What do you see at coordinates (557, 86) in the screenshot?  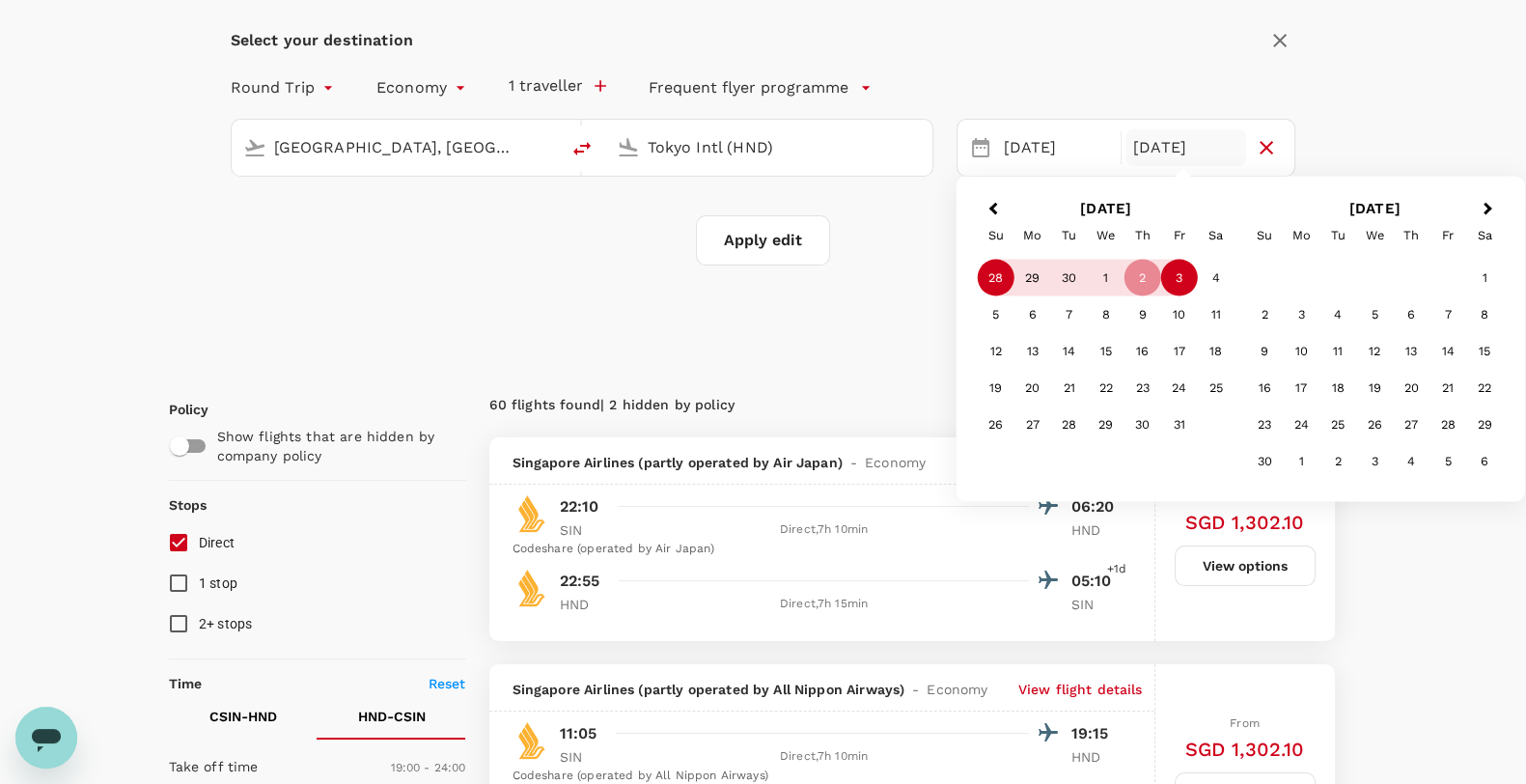 I see `button: 1 traveller` at bounding box center [557, 86].